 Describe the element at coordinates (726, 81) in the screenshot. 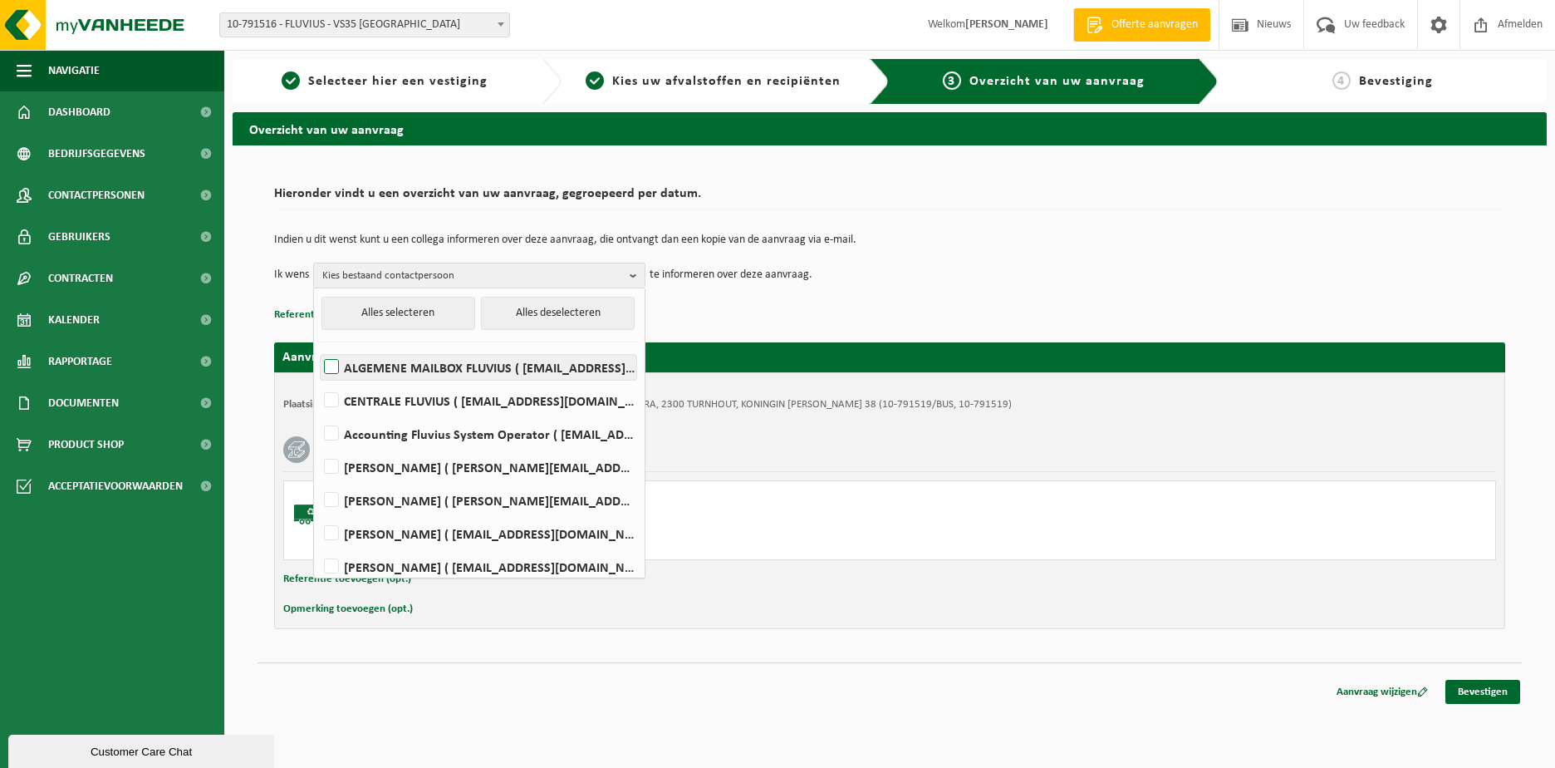

I see `span: Kies uw afvalstoffen en recipiënten` at that location.